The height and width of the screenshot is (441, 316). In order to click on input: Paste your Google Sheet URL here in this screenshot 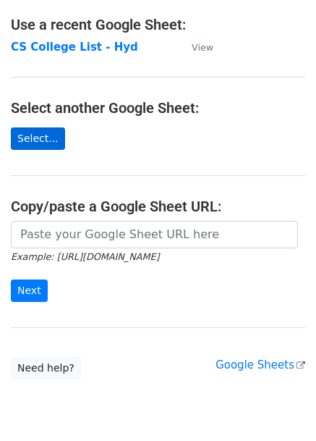, I will do `click(154, 235)`.